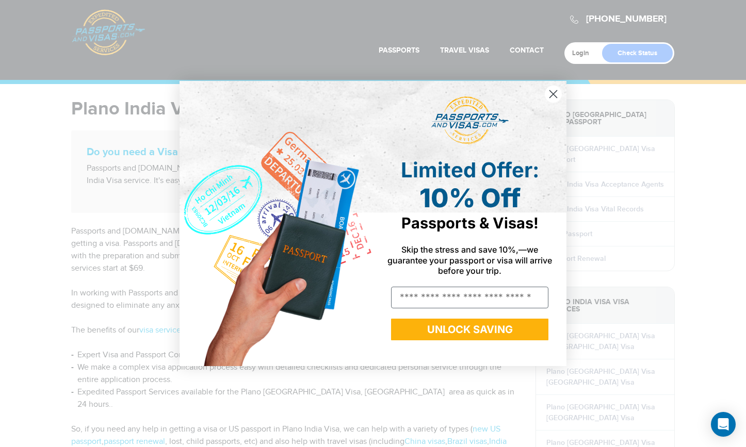 This screenshot has width=746, height=447. I want to click on span: Passports & Visas!, so click(470, 223).